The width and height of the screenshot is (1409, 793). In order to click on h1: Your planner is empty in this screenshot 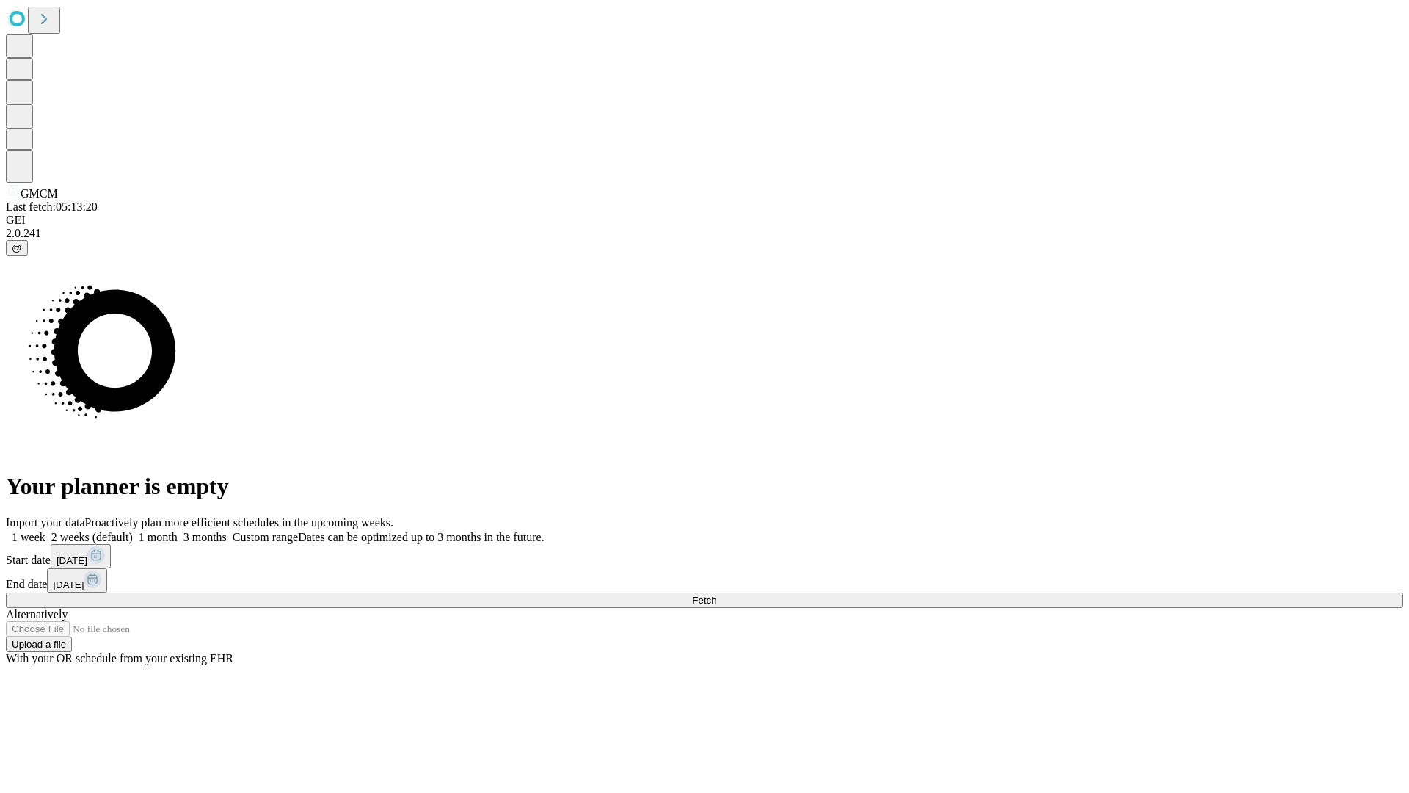, I will do `click(705, 486)`.